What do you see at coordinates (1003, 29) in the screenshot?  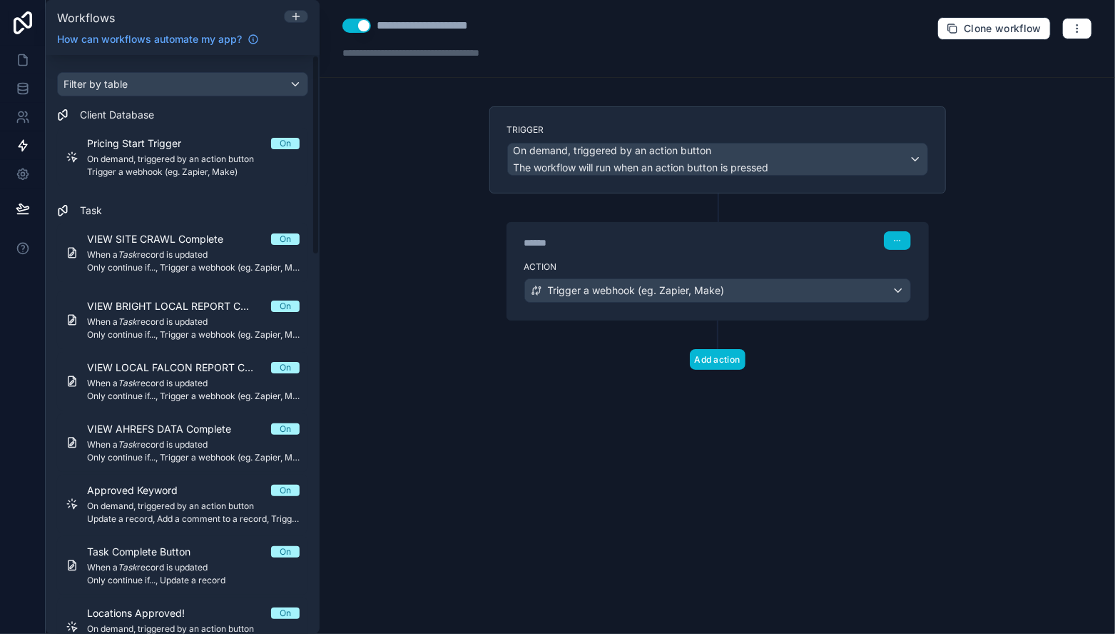 I see `span: Clone workflow` at bounding box center [1003, 29].